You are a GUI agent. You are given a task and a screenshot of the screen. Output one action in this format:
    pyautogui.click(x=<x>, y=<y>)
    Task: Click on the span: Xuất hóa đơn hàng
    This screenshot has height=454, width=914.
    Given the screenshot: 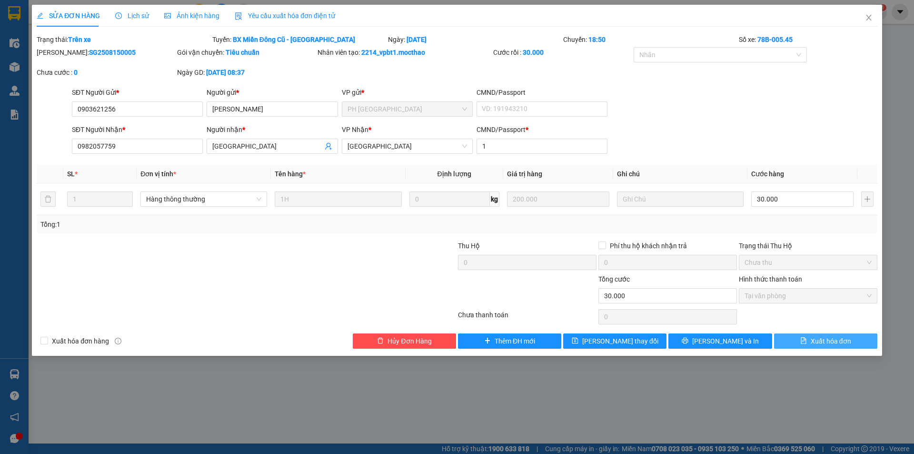 What is the action you would take?
    pyautogui.click(x=80, y=341)
    